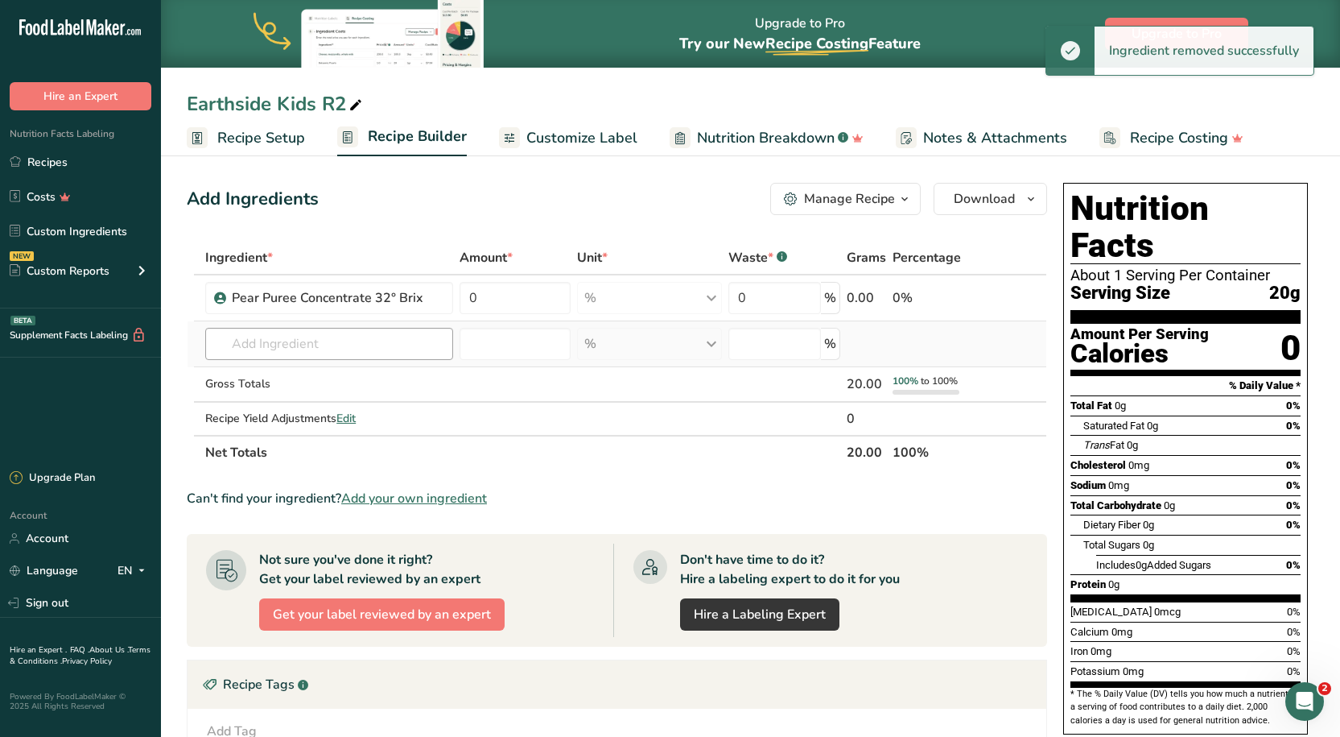  Describe the element at coordinates (328, 344) in the screenshot. I see `input: Add Ingredient` at that location.